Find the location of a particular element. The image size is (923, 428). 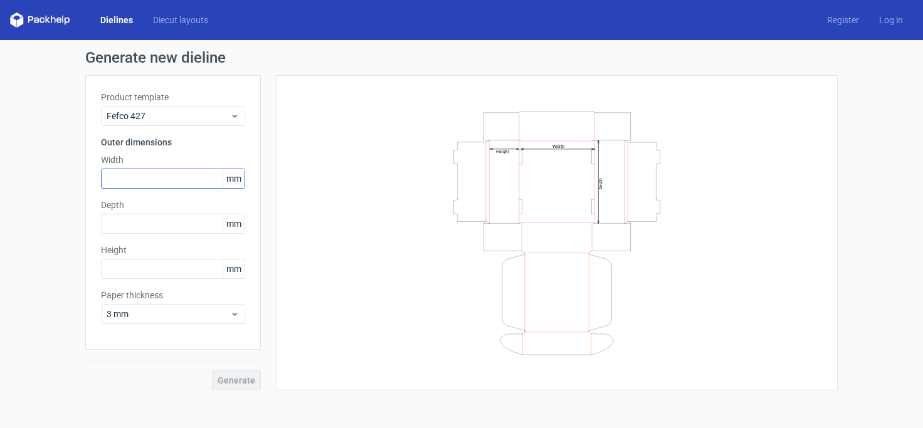

h1: Generate new dieline is located at coordinates (462, 58).